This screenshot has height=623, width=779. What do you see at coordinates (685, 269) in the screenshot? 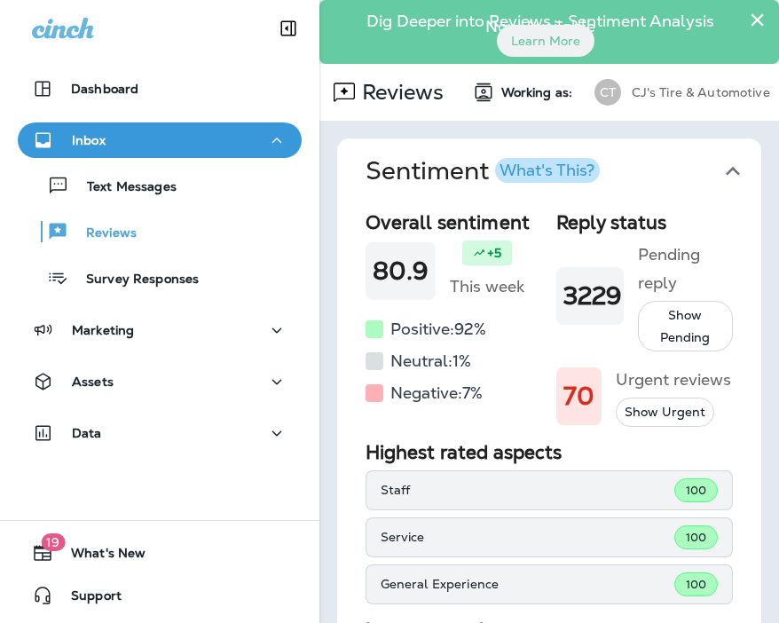
I see `h5: Pending reply` at bounding box center [685, 269].